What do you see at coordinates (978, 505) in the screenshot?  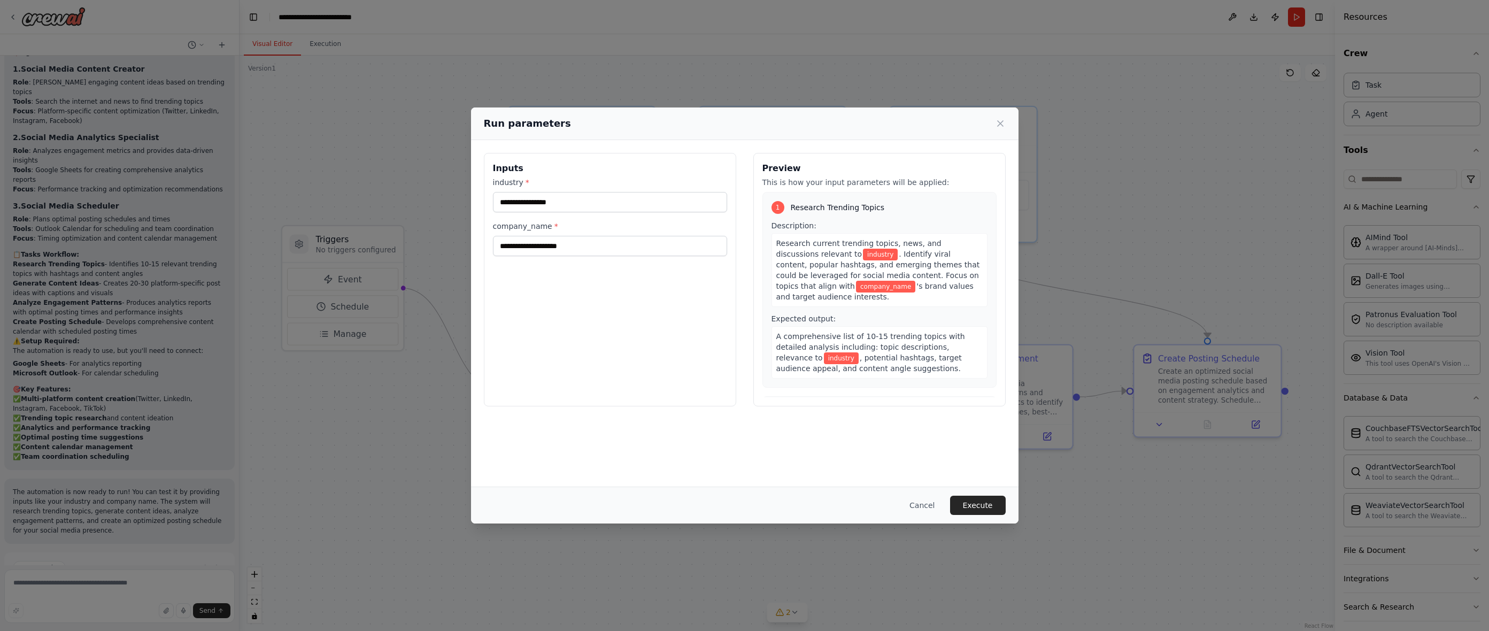 I see `button: Execute` at bounding box center [978, 505].